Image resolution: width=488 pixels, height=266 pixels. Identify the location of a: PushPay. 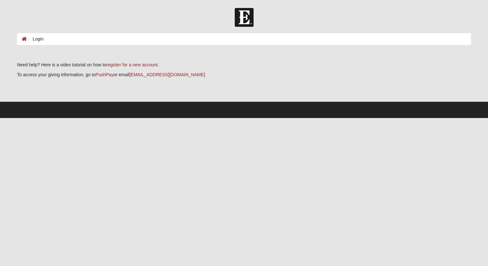
(104, 75).